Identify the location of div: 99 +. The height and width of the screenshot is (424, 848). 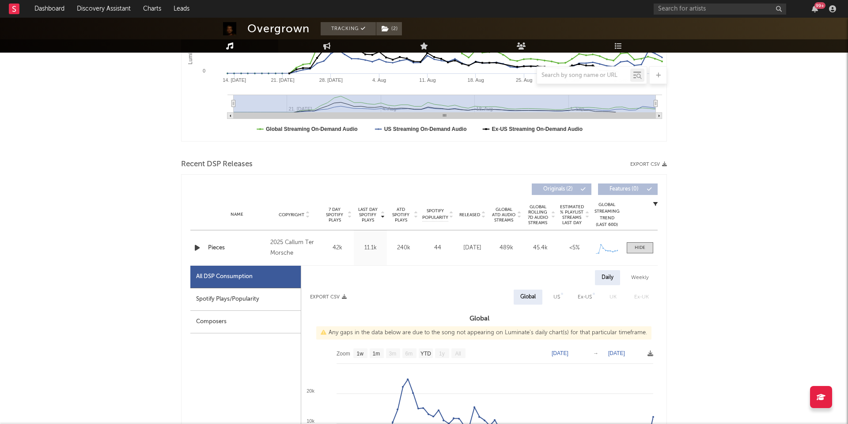
(820, 5).